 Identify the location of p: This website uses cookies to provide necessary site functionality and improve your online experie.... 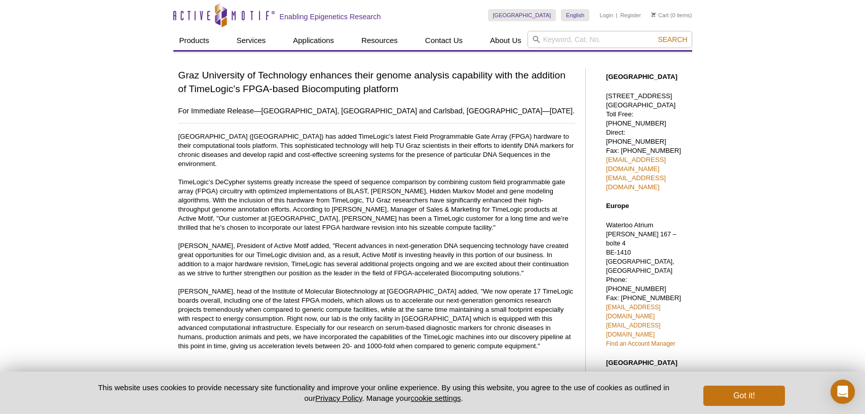
(384, 393).